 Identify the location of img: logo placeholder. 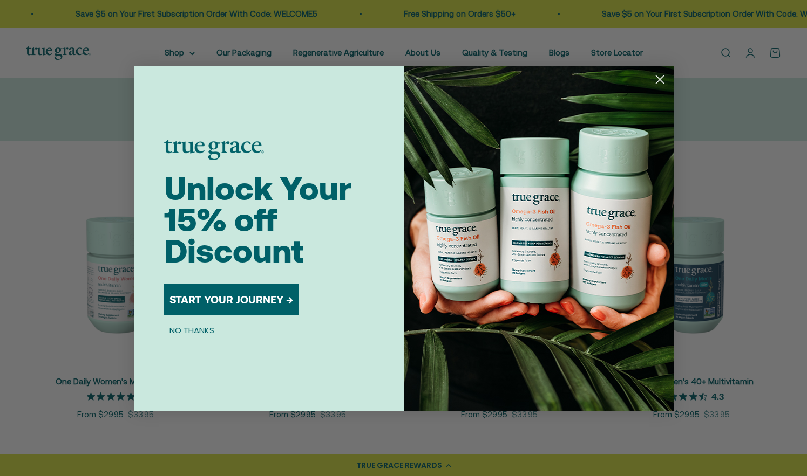
(214, 150).